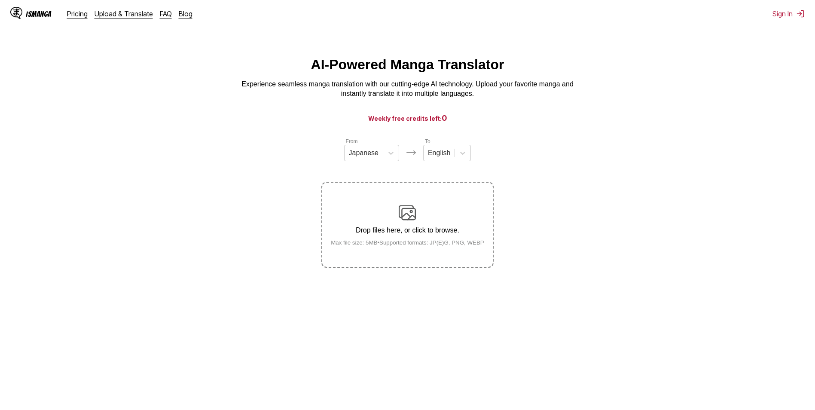  I want to click on a: Blog, so click(185, 14).